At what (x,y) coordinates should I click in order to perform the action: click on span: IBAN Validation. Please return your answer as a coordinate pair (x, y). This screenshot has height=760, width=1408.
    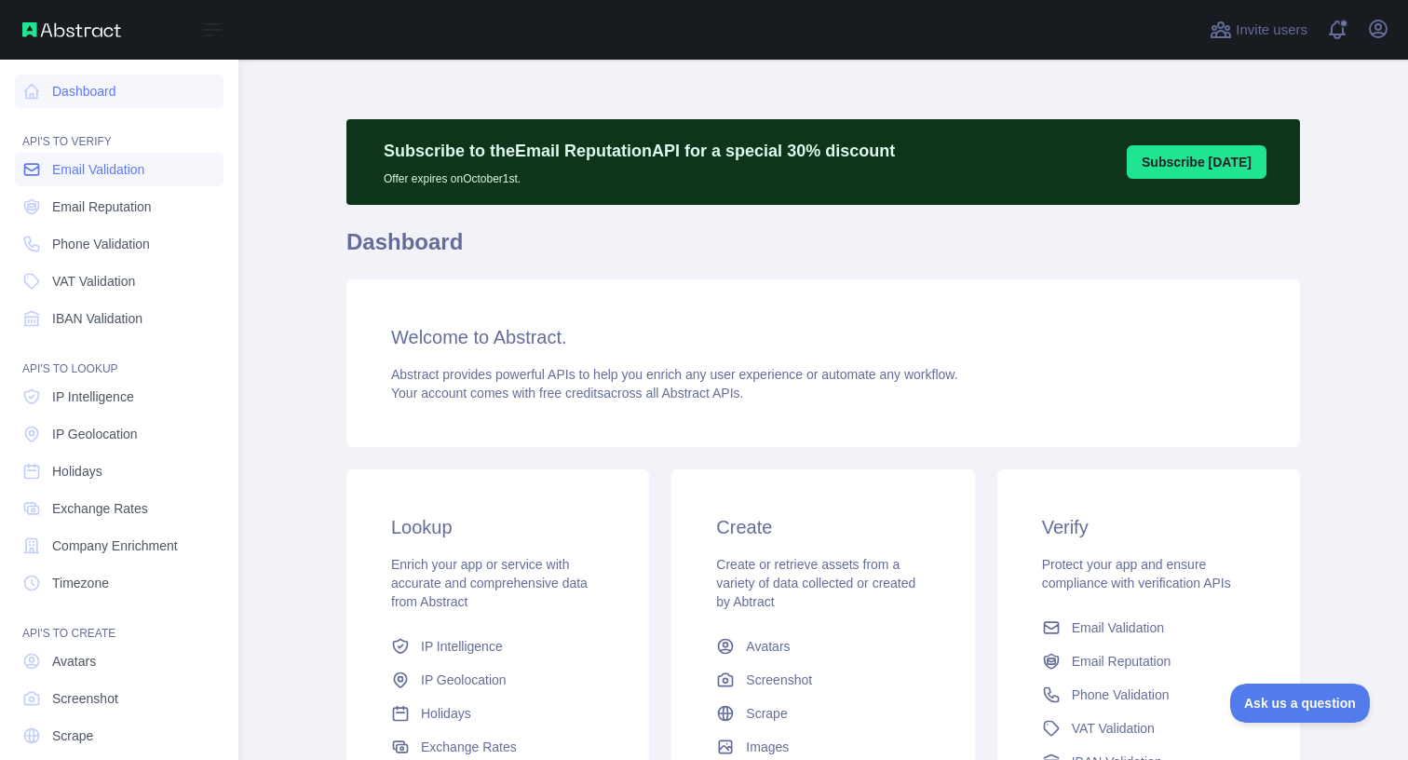
    Looking at the image, I should click on (97, 318).